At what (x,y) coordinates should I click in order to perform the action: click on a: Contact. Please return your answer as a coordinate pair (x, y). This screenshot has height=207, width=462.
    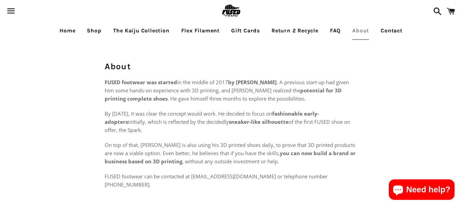
    Looking at the image, I should click on (391, 31).